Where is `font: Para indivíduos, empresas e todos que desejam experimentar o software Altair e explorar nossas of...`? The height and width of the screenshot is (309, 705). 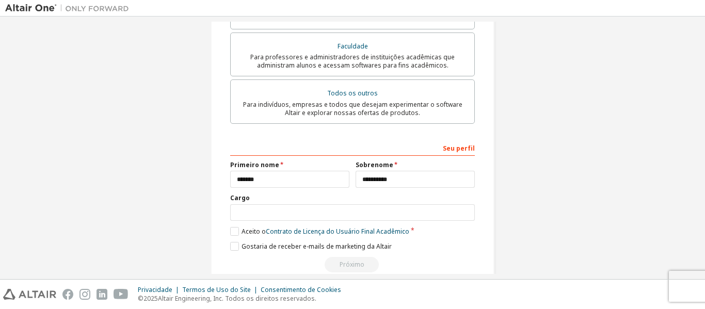
font: Para indivíduos, empresas e todos que desejam experimentar o software Altair e explorar nossas of... is located at coordinates (353, 108).